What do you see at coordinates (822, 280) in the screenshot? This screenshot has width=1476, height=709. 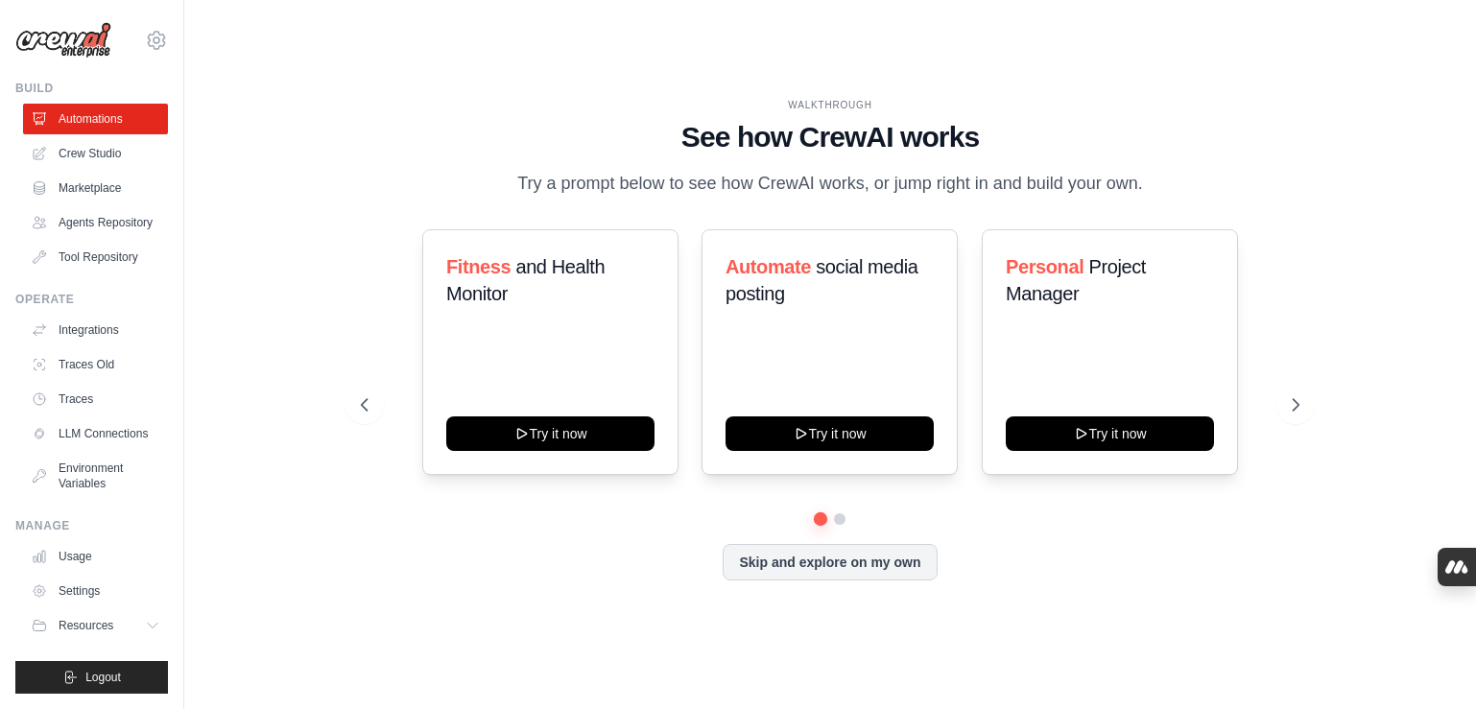 I see `span: social media posting` at bounding box center [822, 280].